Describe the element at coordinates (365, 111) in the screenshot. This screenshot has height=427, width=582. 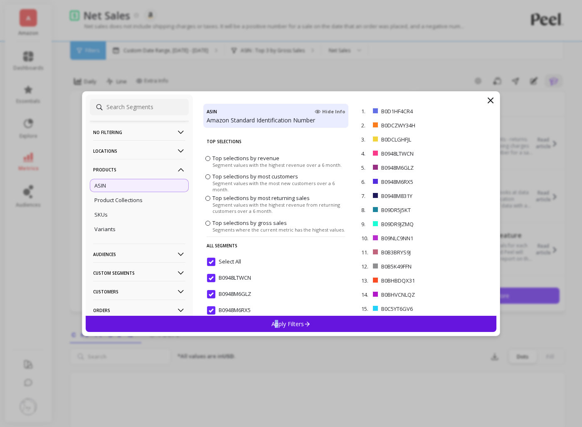
I see `p: 1.` at that location.